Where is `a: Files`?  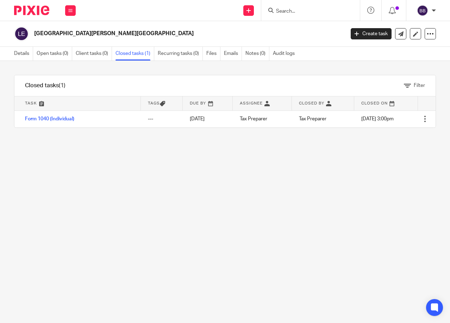 a: Files is located at coordinates (213, 53).